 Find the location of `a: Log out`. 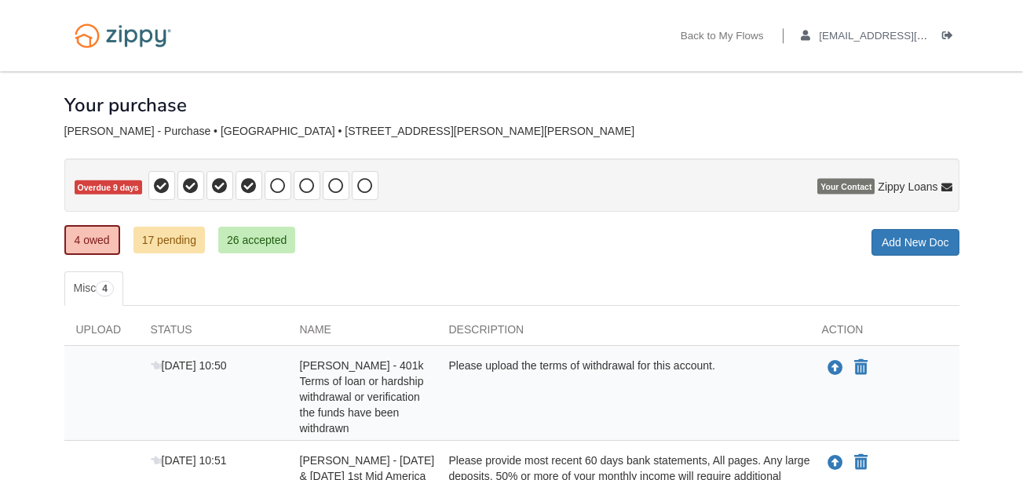

a: Log out is located at coordinates (951, 38).